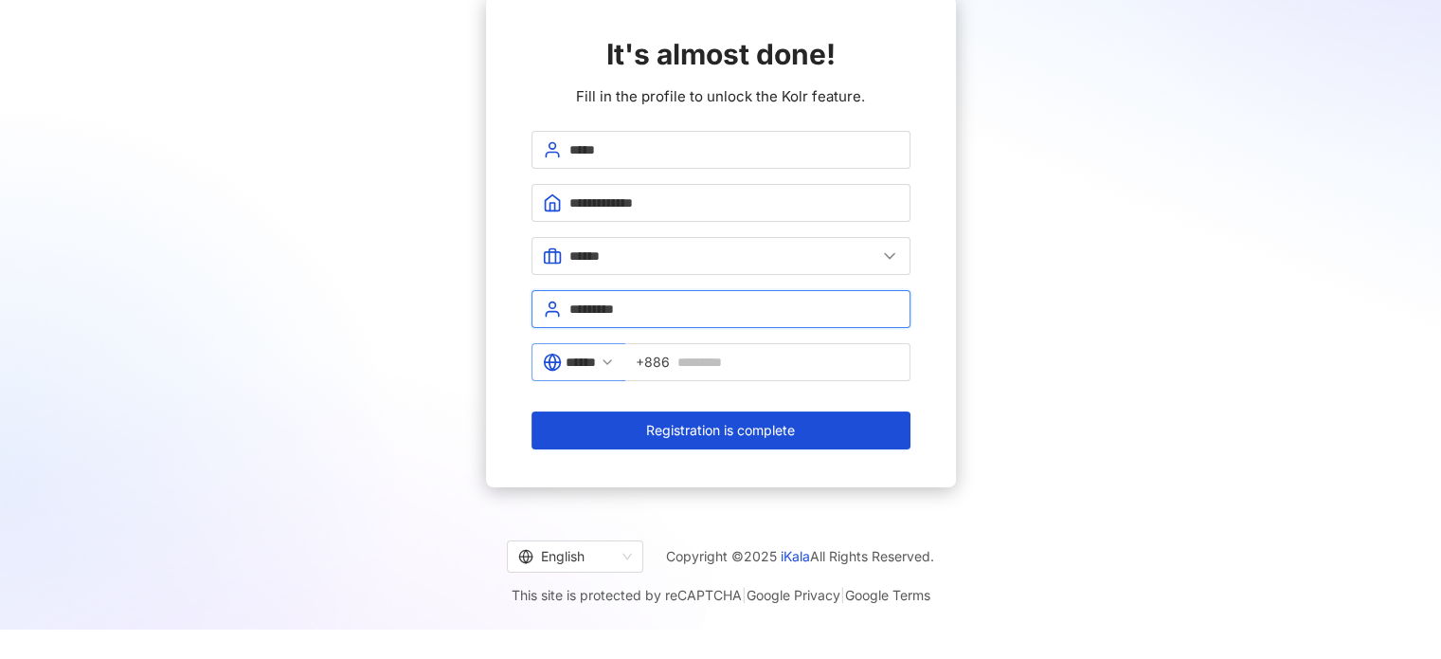  What do you see at coordinates (793, 594) in the screenshot?
I see `a: Google Privacy` at bounding box center [793, 594].